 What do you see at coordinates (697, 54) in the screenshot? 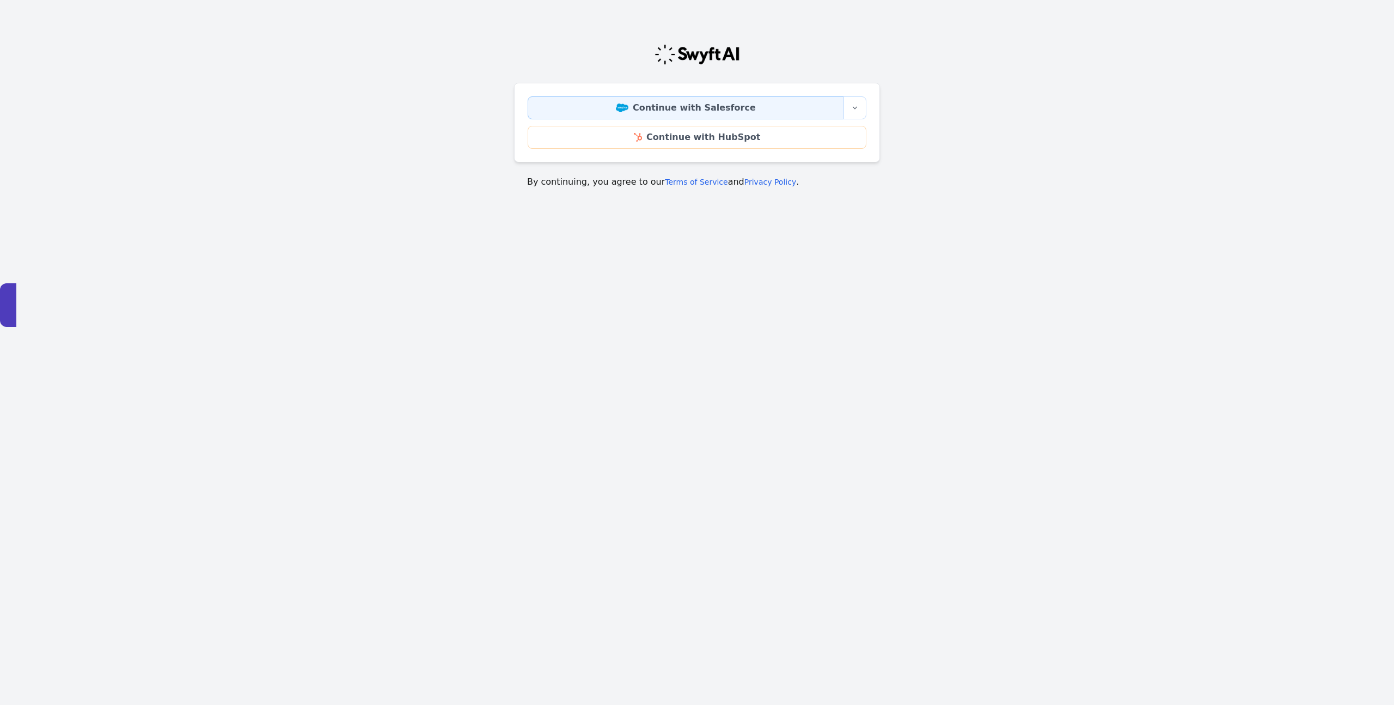
I see `img: Swyft Logo` at bounding box center [697, 54].